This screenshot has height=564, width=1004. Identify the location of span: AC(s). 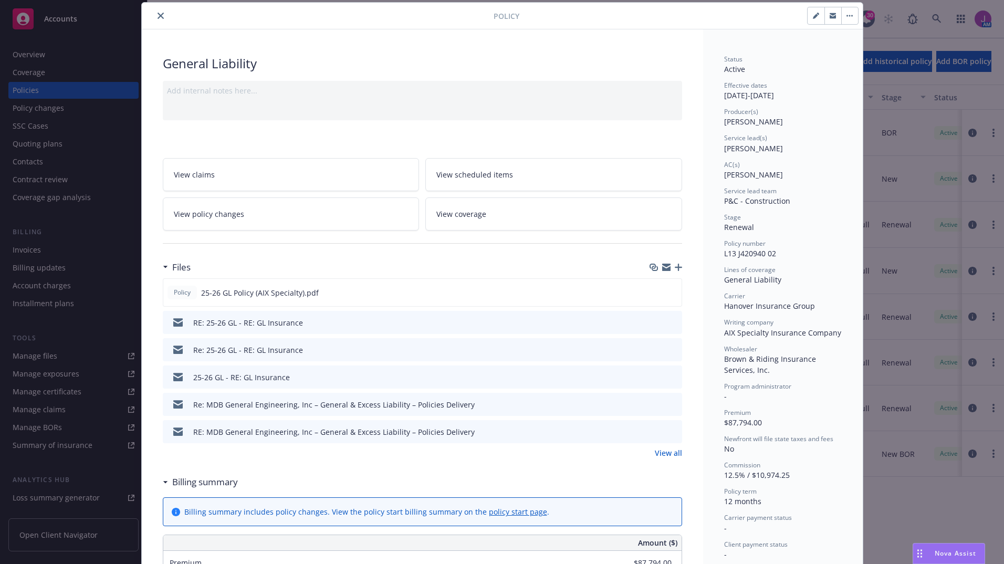
(732, 164).